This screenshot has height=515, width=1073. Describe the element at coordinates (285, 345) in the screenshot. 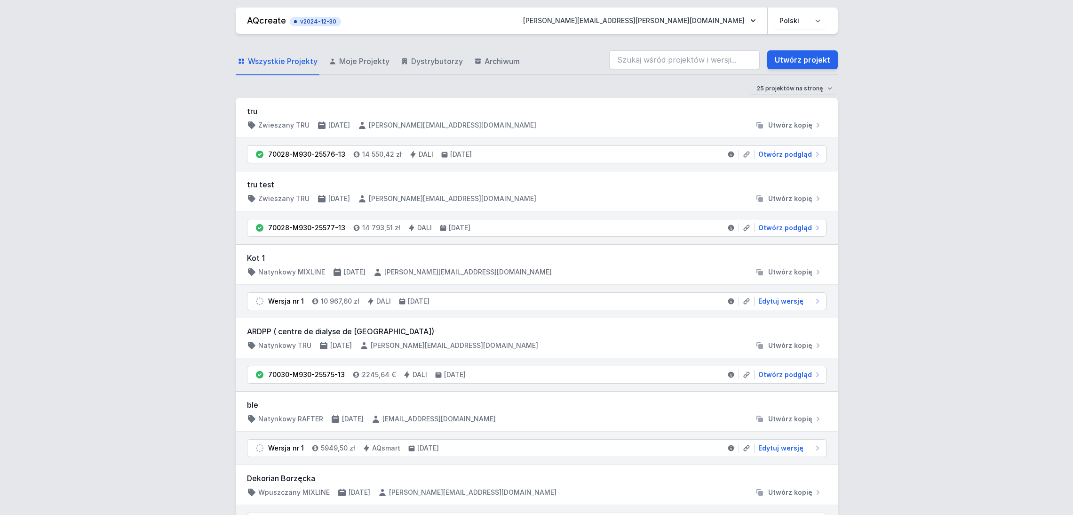

I see `h4: Natynkowy TRU` at that location.